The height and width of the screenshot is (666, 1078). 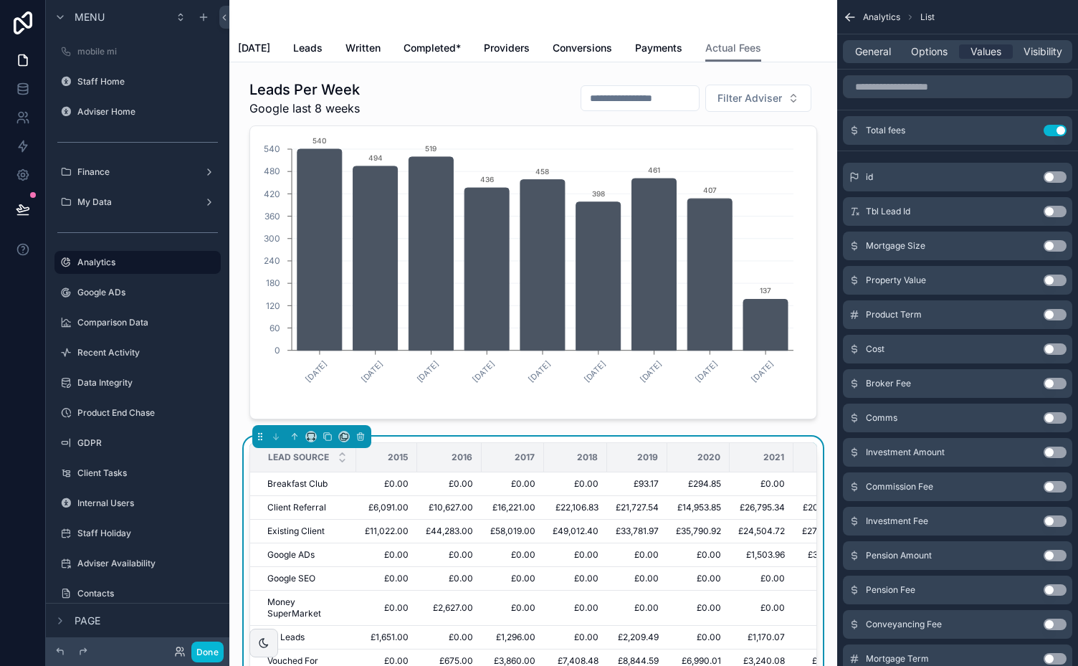 I want to click on span: 2021, so click(x=773, y=457).